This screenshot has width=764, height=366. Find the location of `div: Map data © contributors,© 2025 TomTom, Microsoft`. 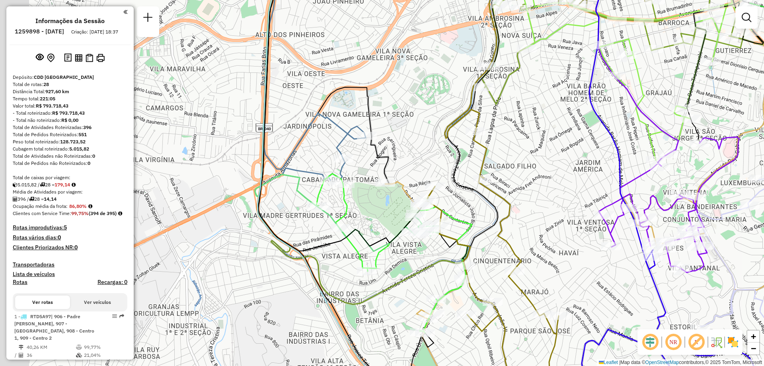

div: Map data © contributors,© 2025 TomTom, Microsoft is located at coordinates (680, 362).